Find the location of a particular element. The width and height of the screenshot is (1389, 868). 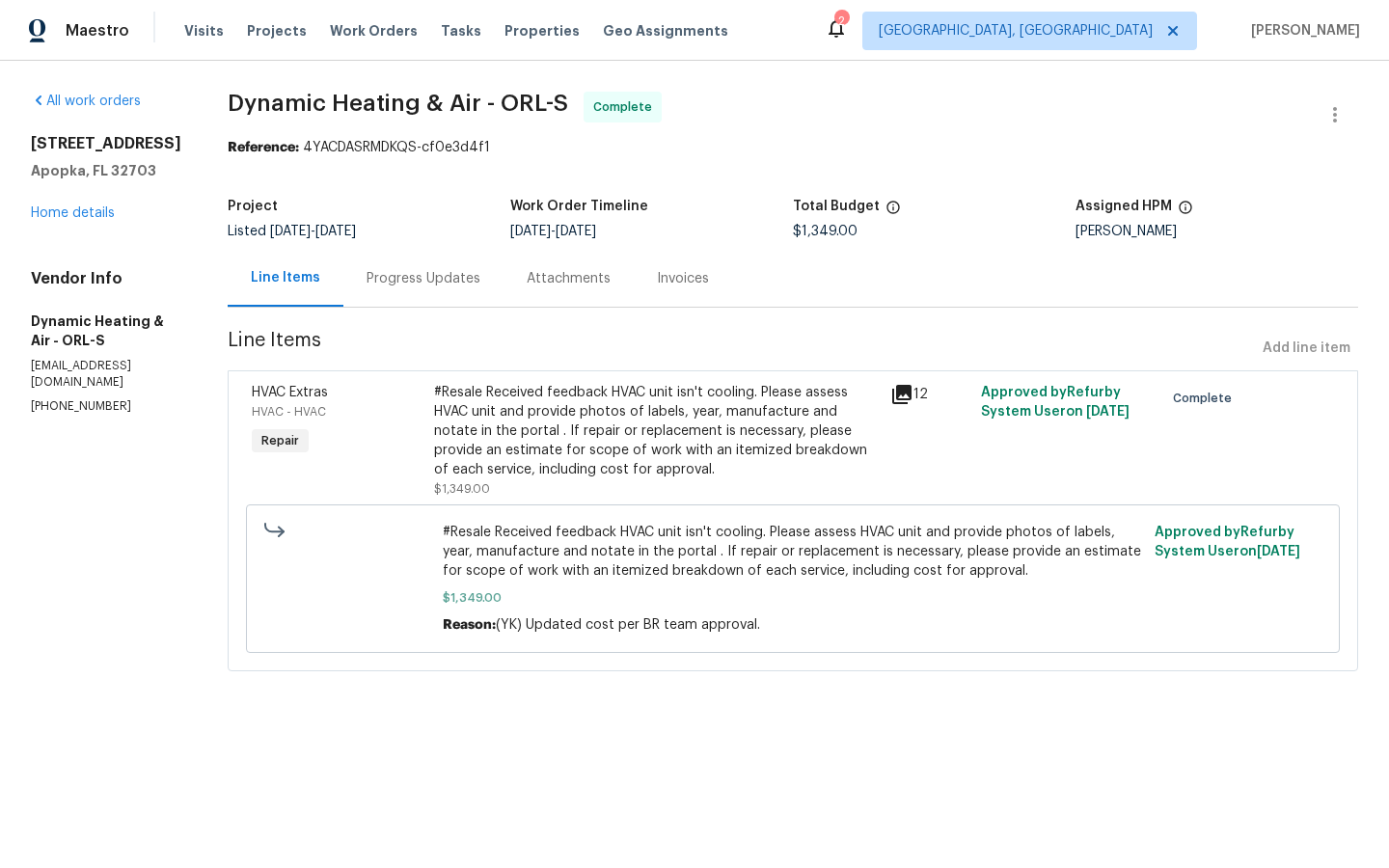

span: Visits is located at coordinates (204, 31).